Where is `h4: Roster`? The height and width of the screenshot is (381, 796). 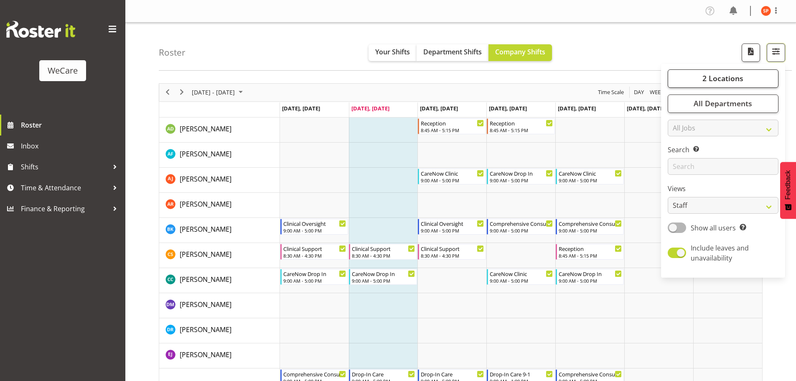
h4: Roster is located at coordinates (172, 52).